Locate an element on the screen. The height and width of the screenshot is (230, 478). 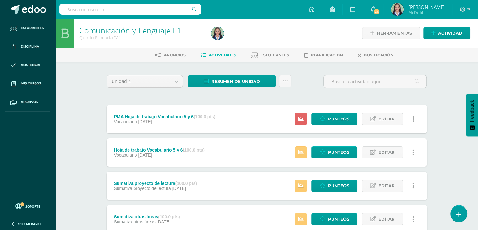
span: Dosificación is located at coordinates (379, 55).